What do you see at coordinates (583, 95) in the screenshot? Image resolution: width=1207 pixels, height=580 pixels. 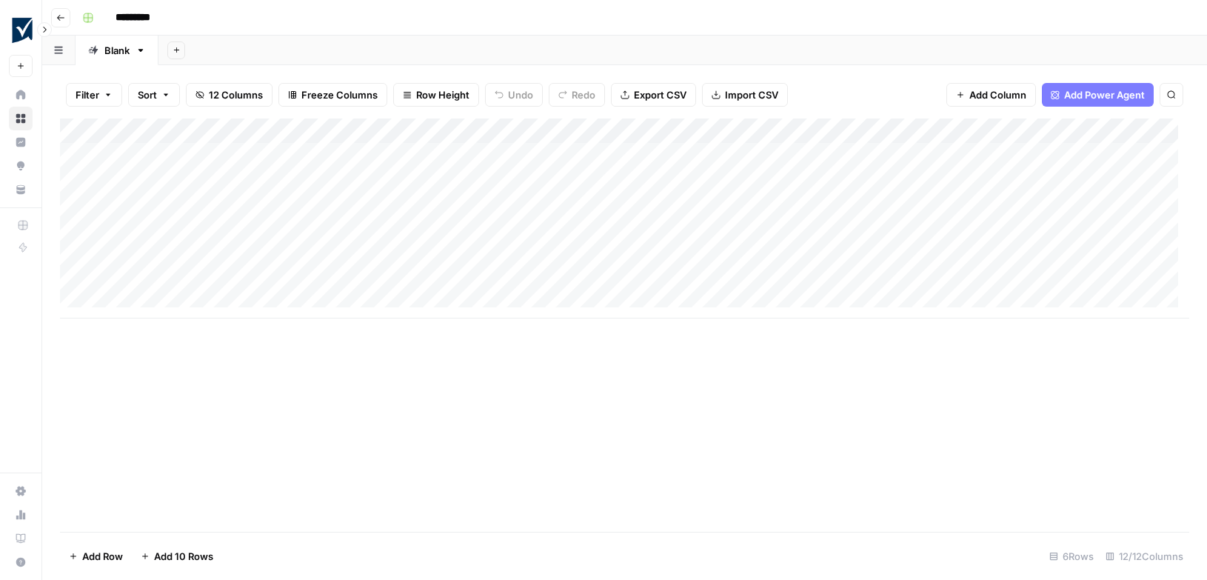 I see `span: Redo` at bounding box center [583, 95].